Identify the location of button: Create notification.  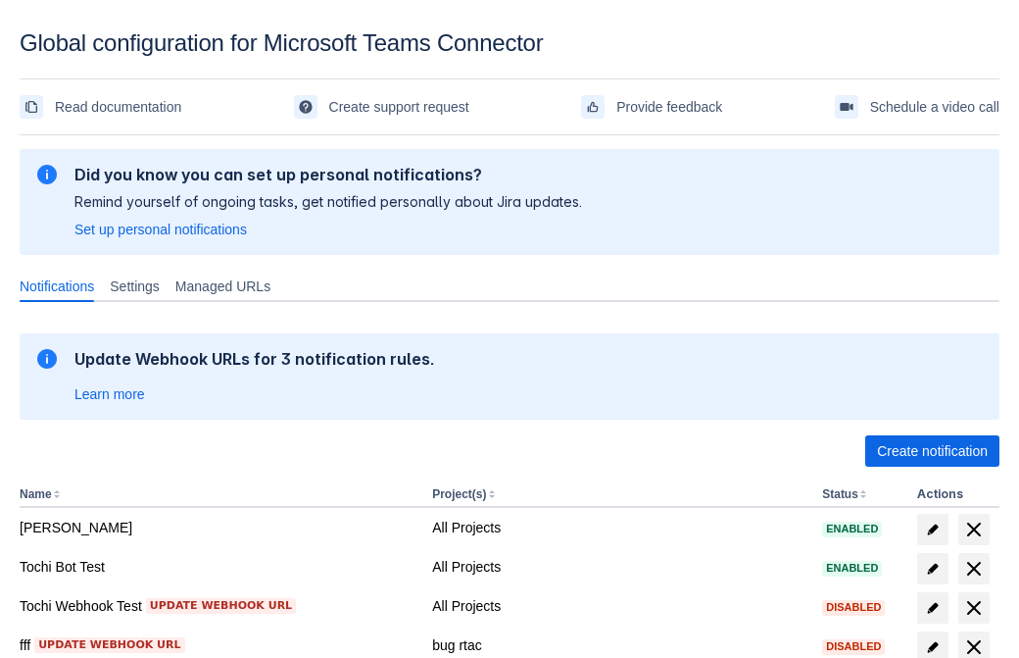
(932, 451).